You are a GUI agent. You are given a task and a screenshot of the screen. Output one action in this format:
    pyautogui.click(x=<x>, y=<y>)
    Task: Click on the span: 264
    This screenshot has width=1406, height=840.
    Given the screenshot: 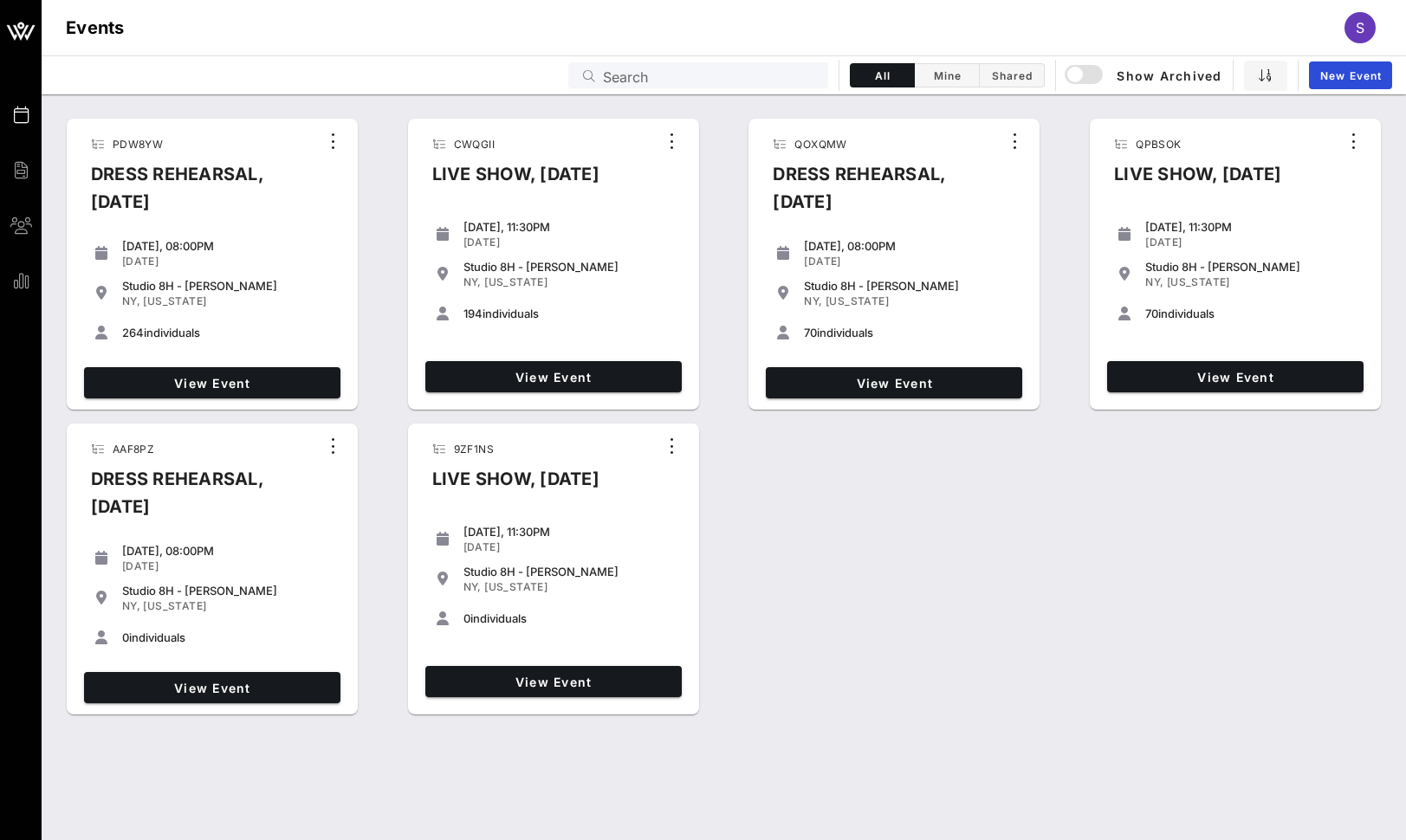 What is the action you would take?
    pyautogui.click(x=133, y=332)
    